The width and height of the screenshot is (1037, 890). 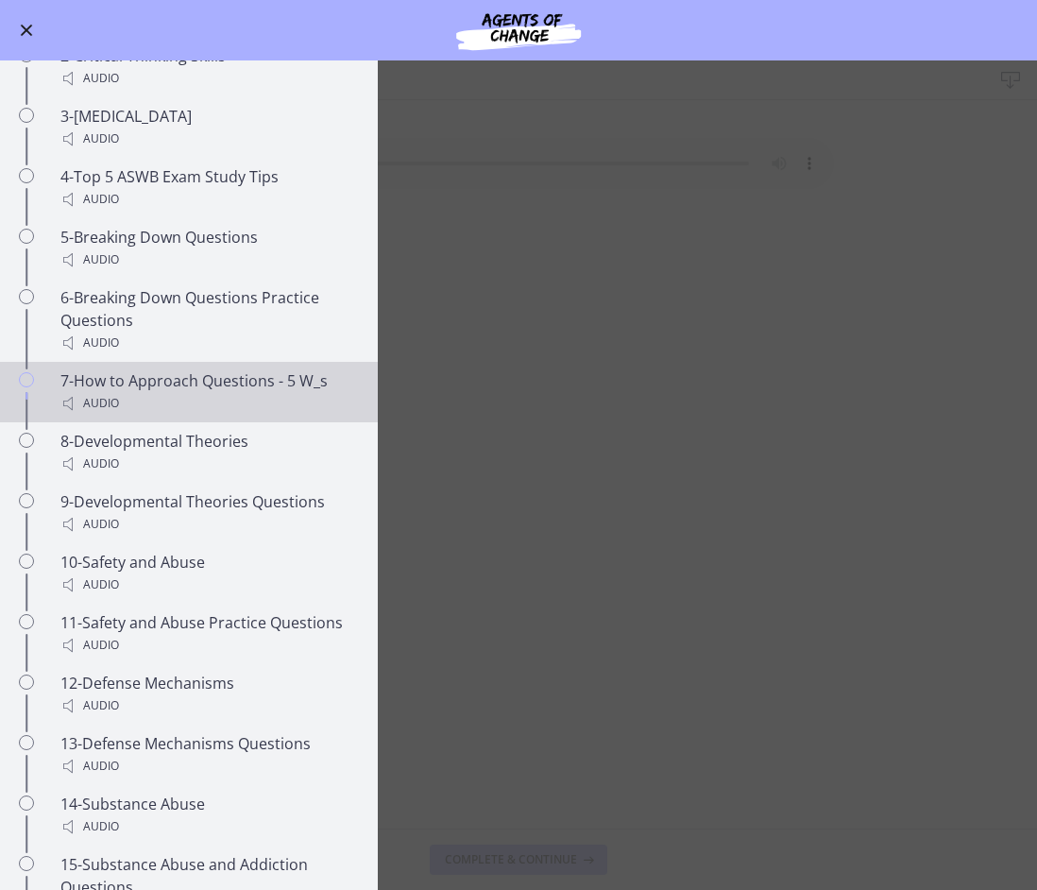 I want to click on img: Agents of Change, so click(x=518, y=30).